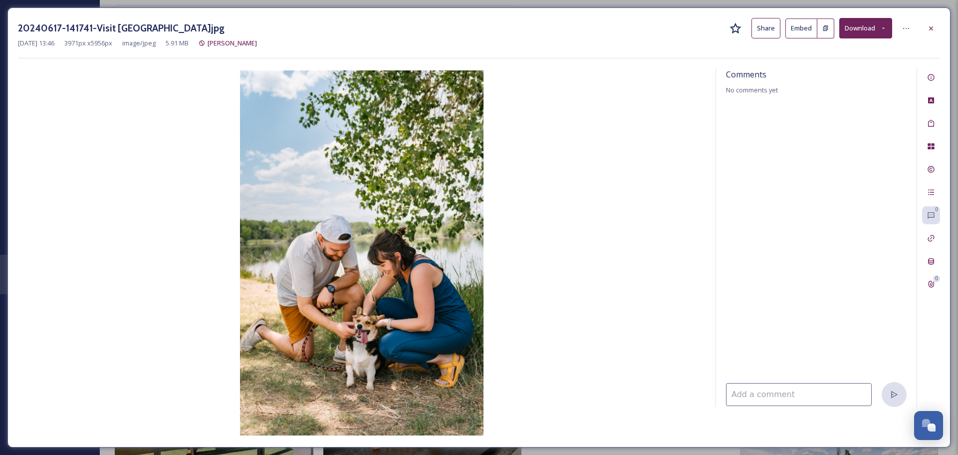  What do you see at coordinates (866, 28) in the screenshot?
I see `button: Download` at bounding box center [866, 28].